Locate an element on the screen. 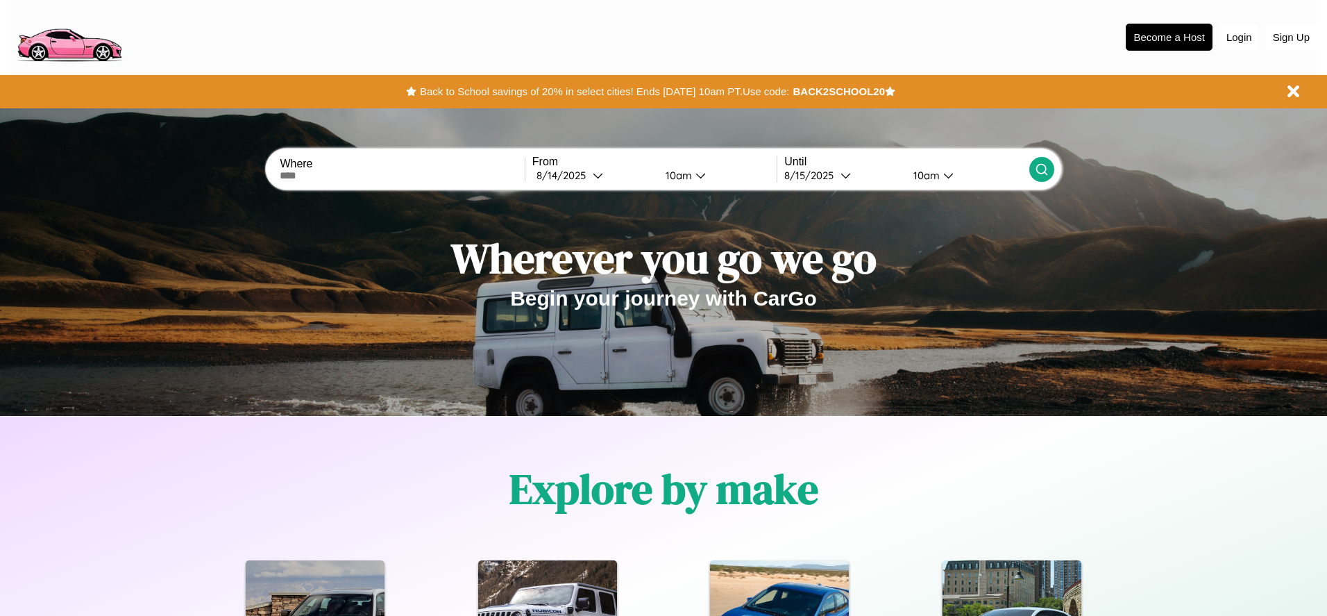 The height and width of the screenshot is (616, 1327). button: Login is located at coordinates (1239, 37).